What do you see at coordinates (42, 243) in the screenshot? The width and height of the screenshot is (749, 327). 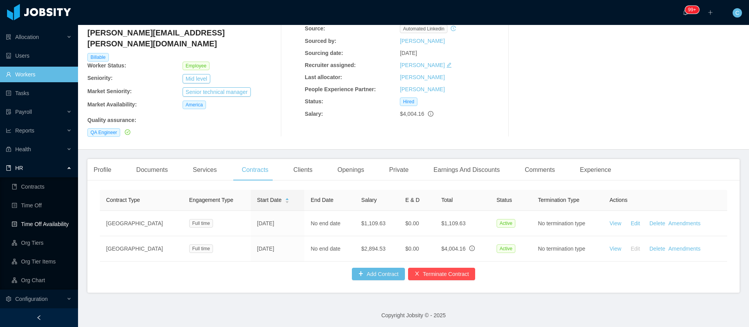 I see `a: icon: apartmentOrg Tiers` at bounding box center [42, 243].